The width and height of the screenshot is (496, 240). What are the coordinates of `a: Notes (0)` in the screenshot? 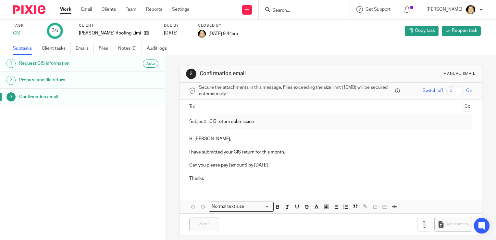 It's located at (130, 48).